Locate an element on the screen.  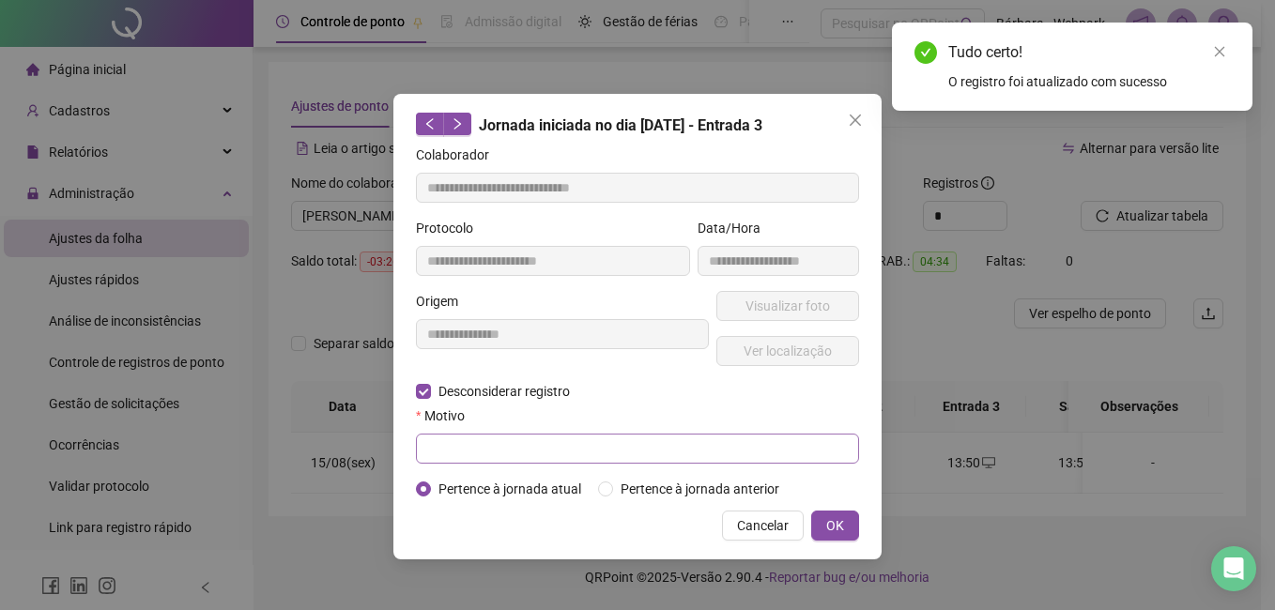
div: Tudo certo! is located at coordinates (1089, 53).